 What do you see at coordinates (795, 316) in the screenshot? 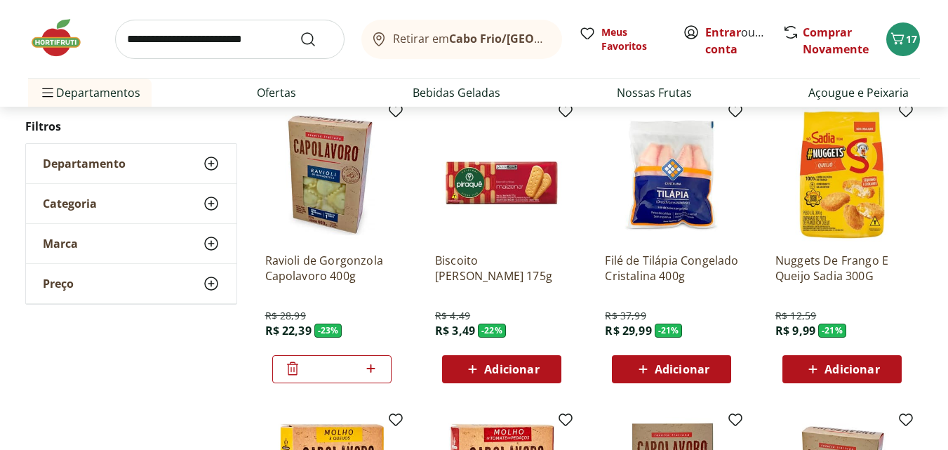
I see `span: R$ 12,59` at bounding box center [795, 316].